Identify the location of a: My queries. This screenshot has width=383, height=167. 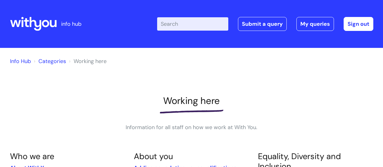
(315, 24).